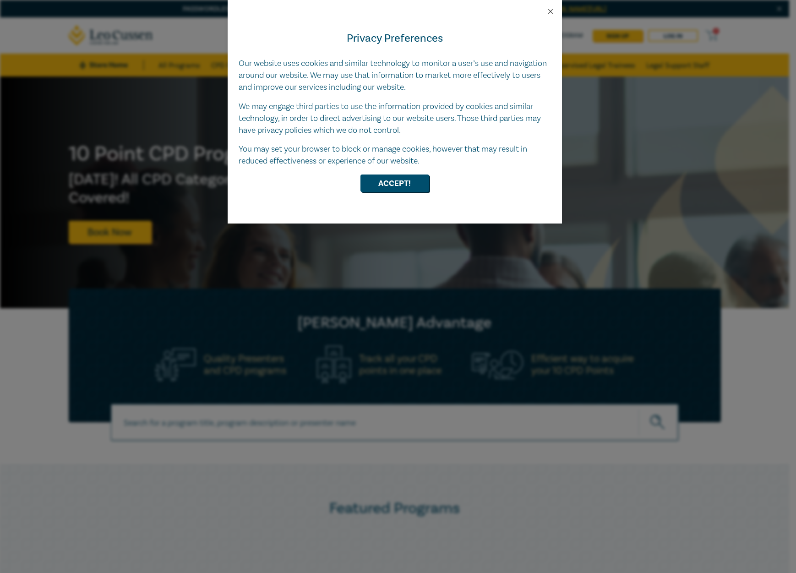 The image size is (796, 573). What do you see at coordinates (550, 11) in the screenshot?
I see `button: Close` at bounding box center [550, 11].